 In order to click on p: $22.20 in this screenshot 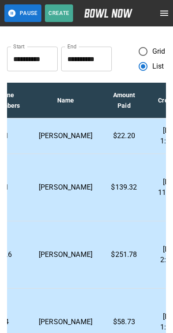, I will do `click(124, 136)`.